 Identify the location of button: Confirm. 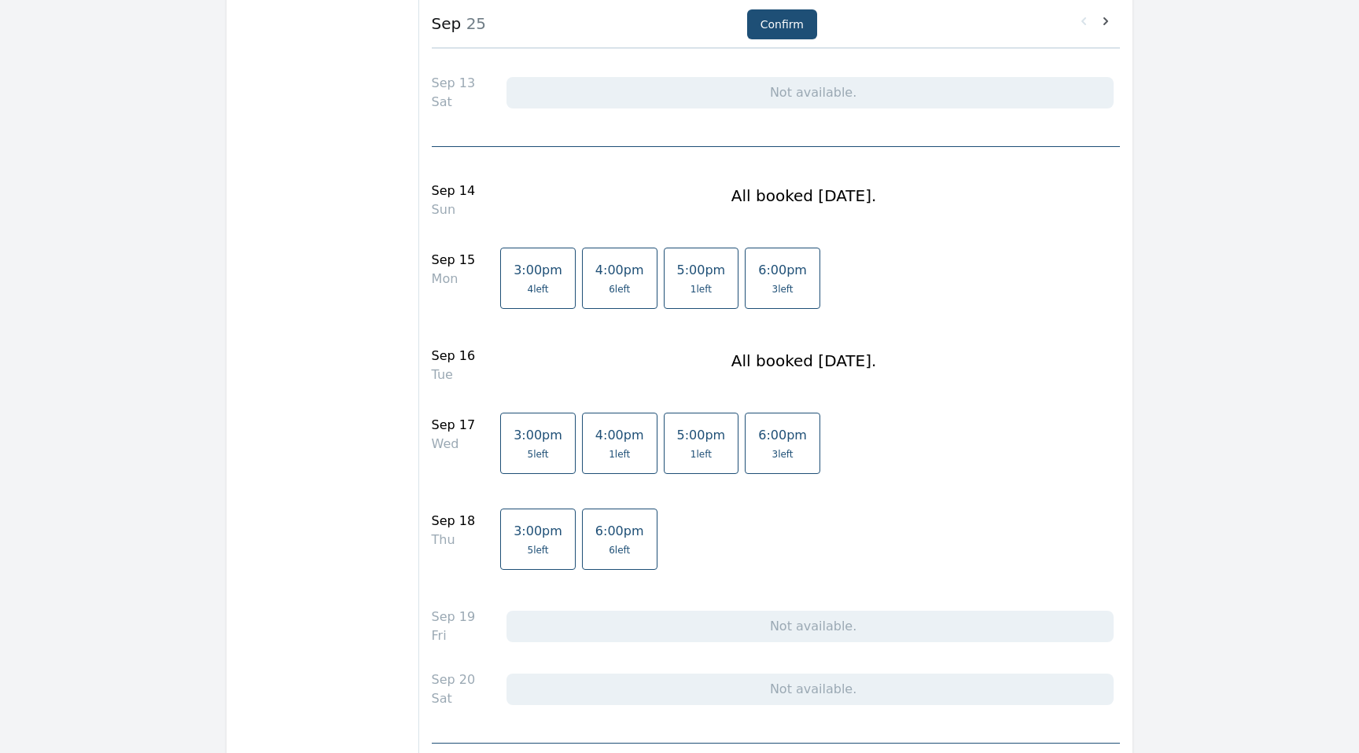
(782, 24).